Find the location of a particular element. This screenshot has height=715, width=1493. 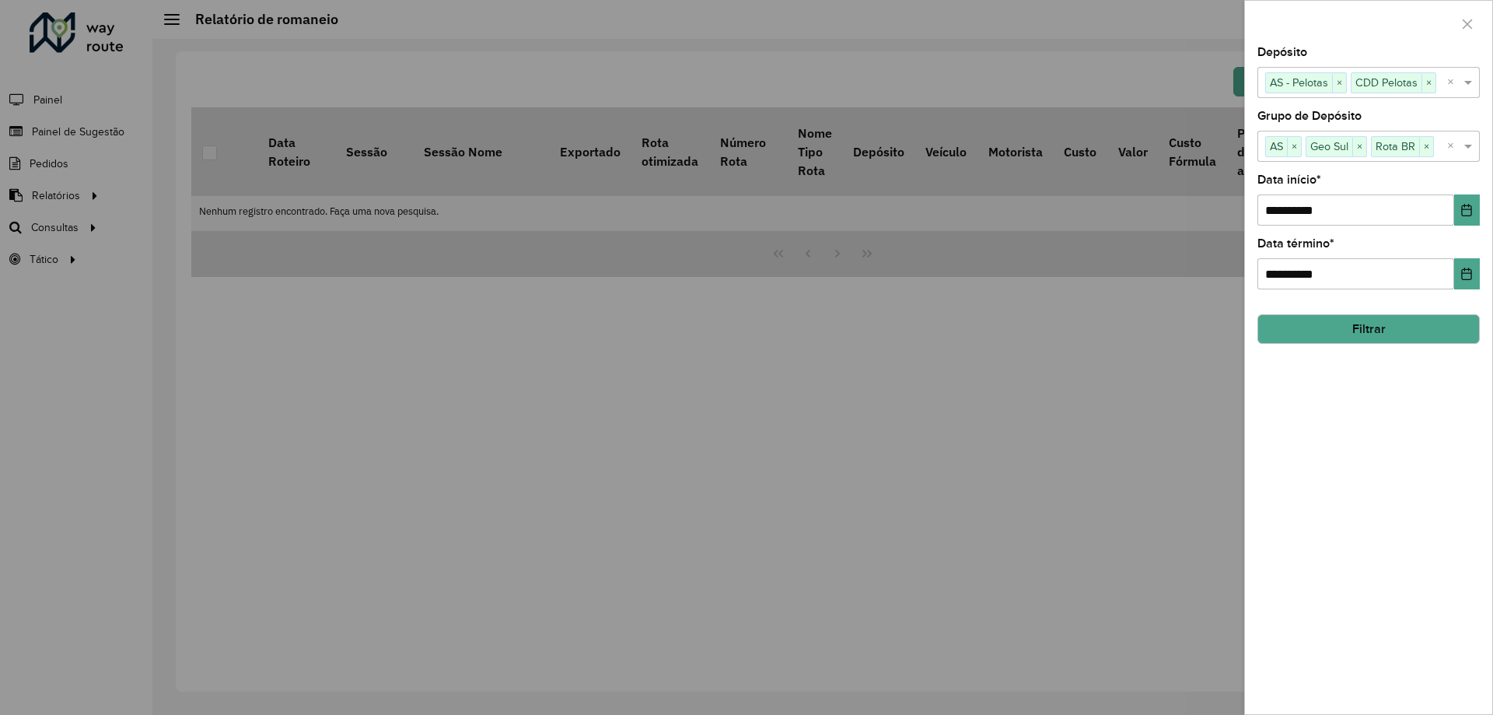

label: Grupo de Depósito is located at coordinates (1310, 116).